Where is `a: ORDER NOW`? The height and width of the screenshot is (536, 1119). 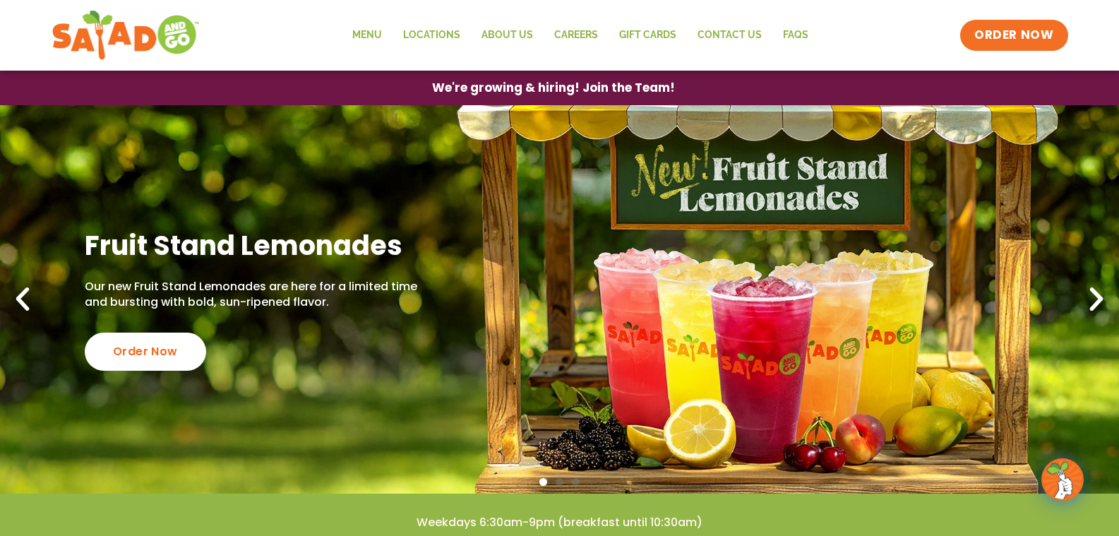
a: ORDER NOW is located at coordinates (1014, 35).